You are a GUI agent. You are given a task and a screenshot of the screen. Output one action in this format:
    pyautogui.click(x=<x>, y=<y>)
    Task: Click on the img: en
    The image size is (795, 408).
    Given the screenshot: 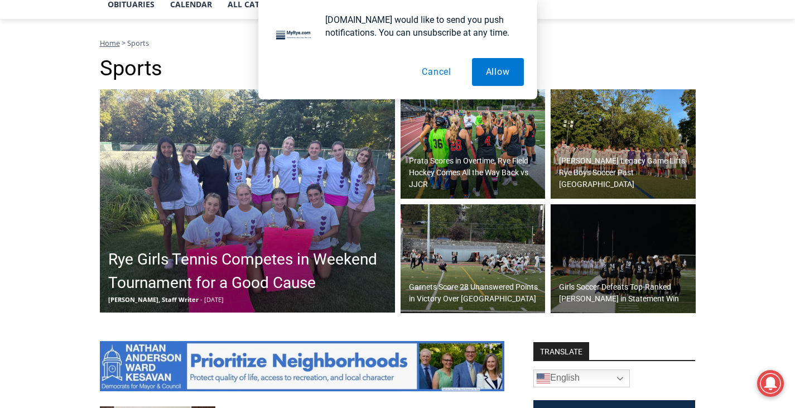 What is the action you would take?
    pyautogui.click(x=543, y=378)
    